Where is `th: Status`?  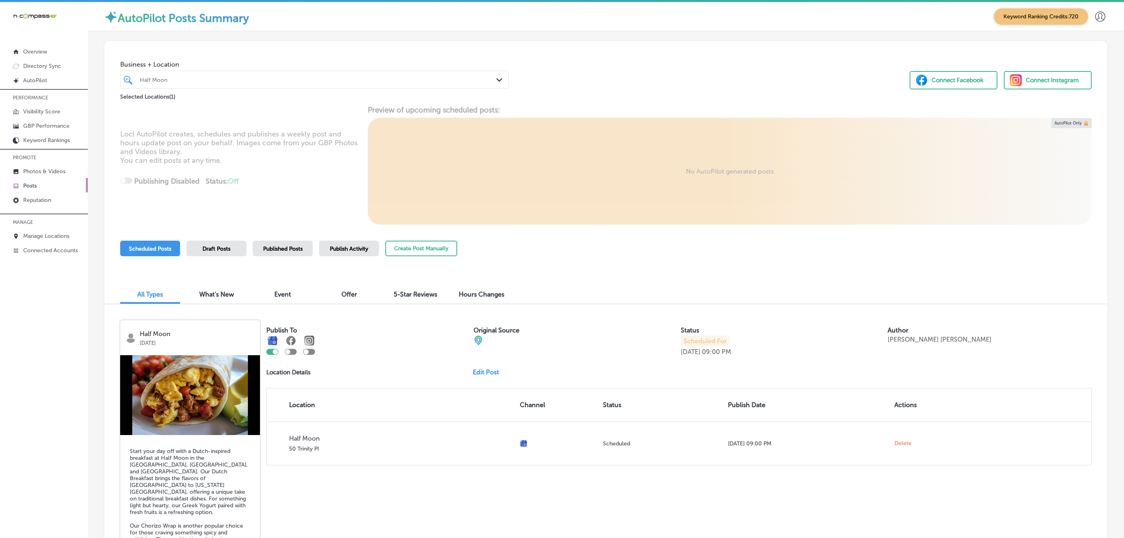
th: Status is located at coordinates (662, 405).